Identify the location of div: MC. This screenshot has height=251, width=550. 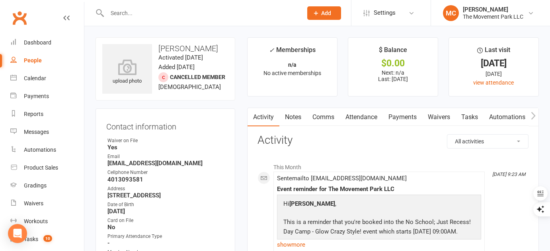
(451, 13).